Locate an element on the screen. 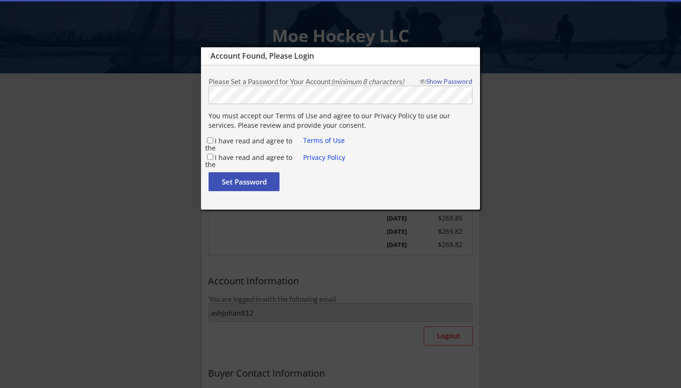  a: Privacy Policy is located at coordinates (324, 157).